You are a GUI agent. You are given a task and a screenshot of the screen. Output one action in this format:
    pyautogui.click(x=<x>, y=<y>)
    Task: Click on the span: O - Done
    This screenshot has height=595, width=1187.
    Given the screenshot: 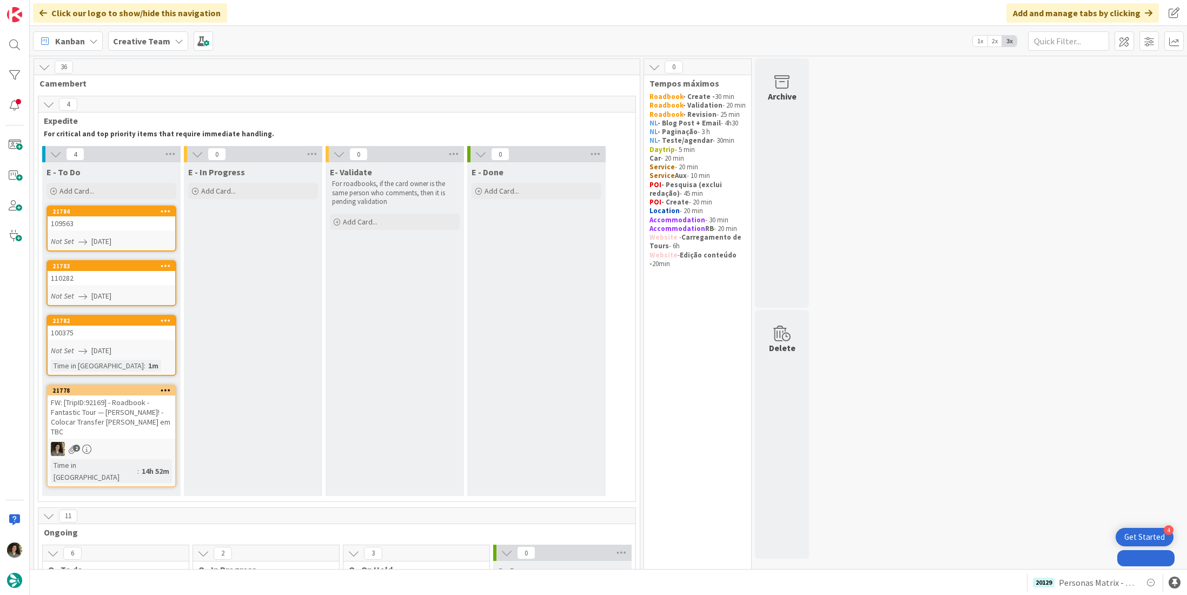 What is the action you would take?
    pyautogui.click(x=514, y=571)
    